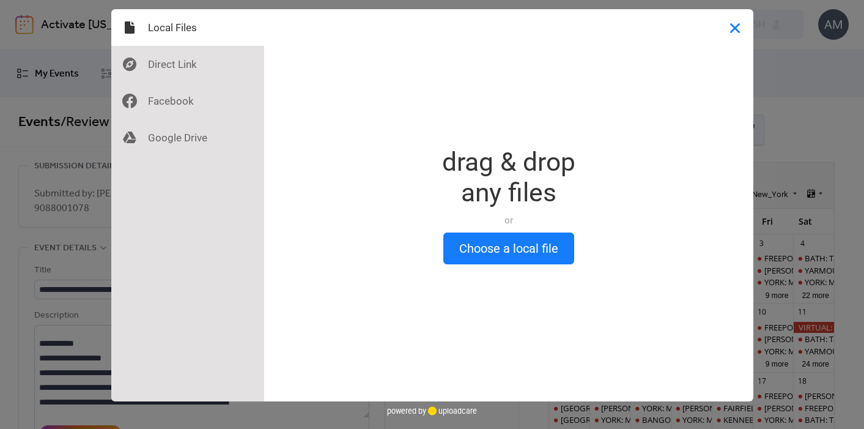 This screenshot has width=864, height=429. What do you see at coordinates (509, 177) in the screenshot?
I see `div: drag & drop any files` at bounding box center [509, 177].